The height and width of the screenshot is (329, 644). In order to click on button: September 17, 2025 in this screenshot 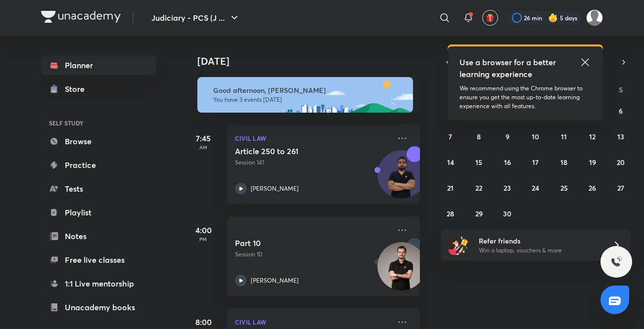, I will do `click(536, 162)`.